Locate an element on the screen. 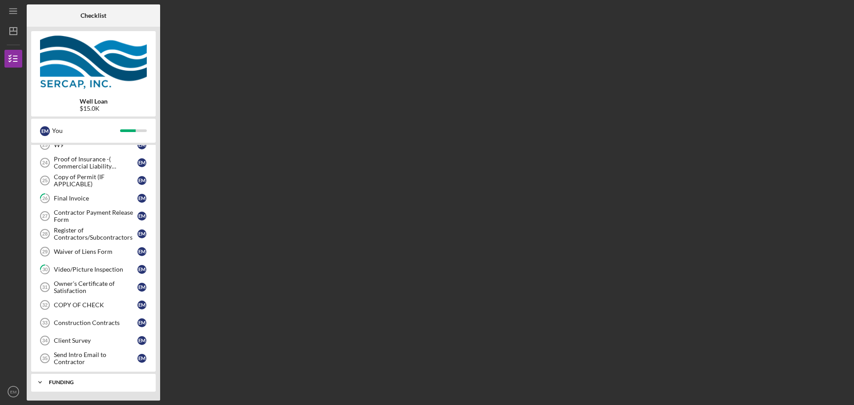  tspan: 31 is located at coordinates (45, 287).